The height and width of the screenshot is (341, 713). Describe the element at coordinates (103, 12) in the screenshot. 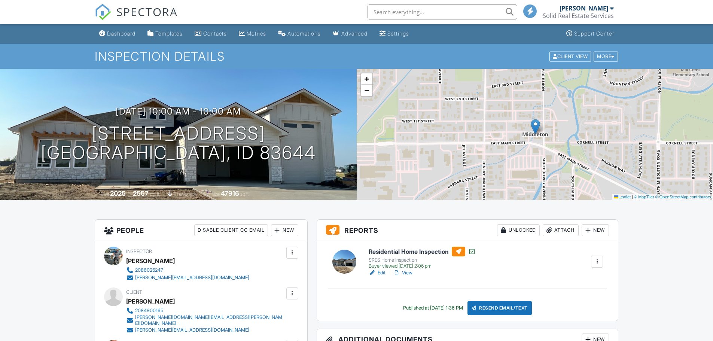

I see `img: The Best Home Inspection Software - Spectora` at that location.